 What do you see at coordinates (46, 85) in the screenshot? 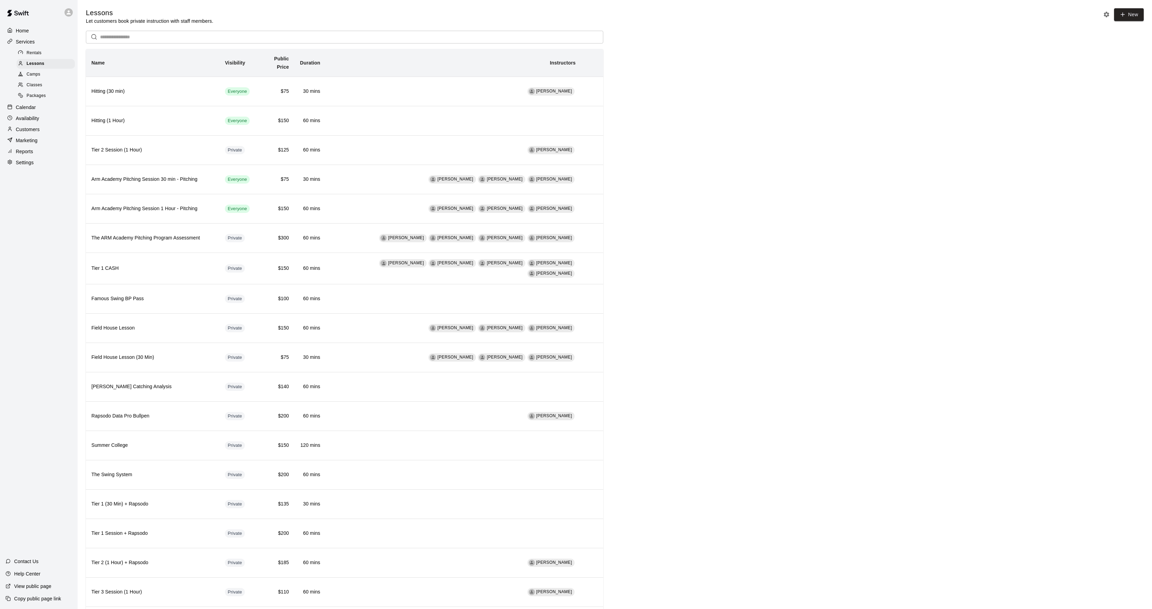
I see `div: Classes` at bounding box center [46, 85].